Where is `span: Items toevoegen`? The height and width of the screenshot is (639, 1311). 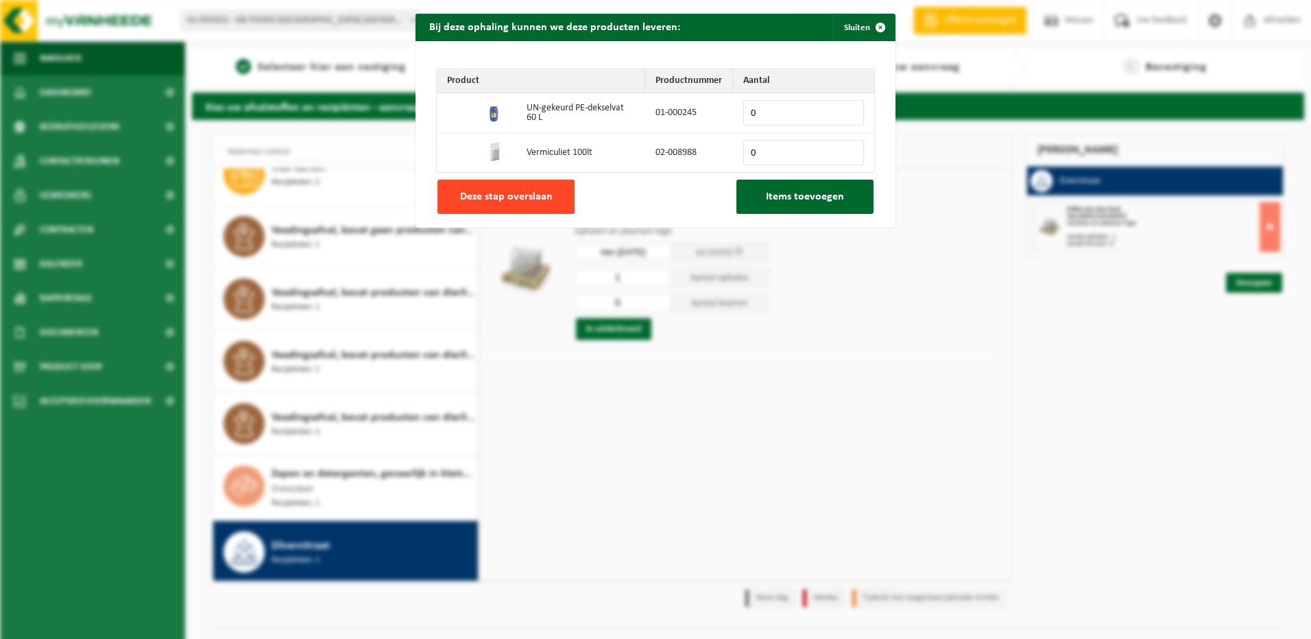 span: Items toevoegen is located at coordinates (805, 197).